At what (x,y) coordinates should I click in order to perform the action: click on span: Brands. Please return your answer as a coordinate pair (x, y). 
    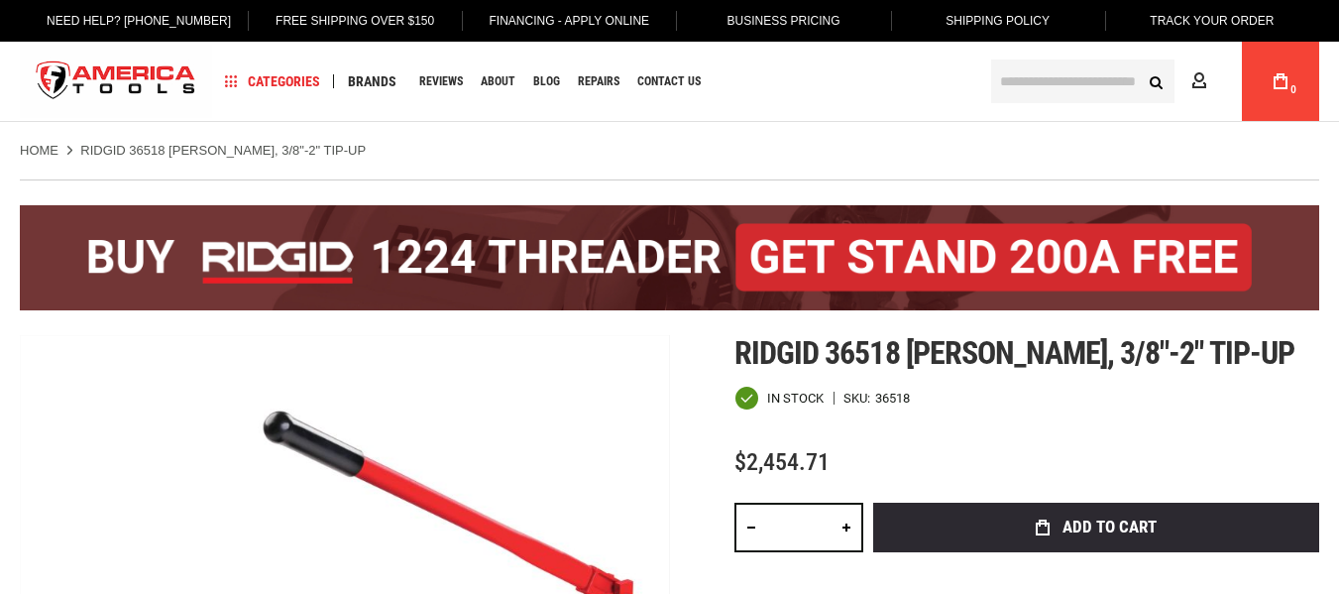
    Looking at the image, I should click on (372, 81).